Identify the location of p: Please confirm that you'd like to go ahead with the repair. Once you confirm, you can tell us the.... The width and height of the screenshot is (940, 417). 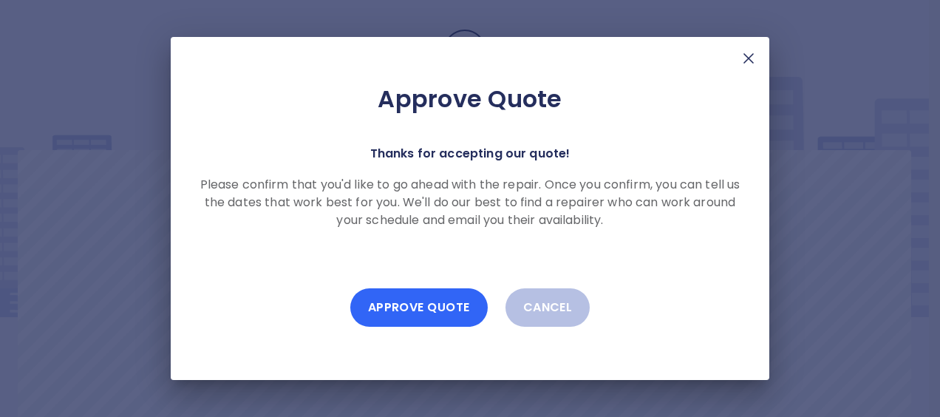
(470, 203).